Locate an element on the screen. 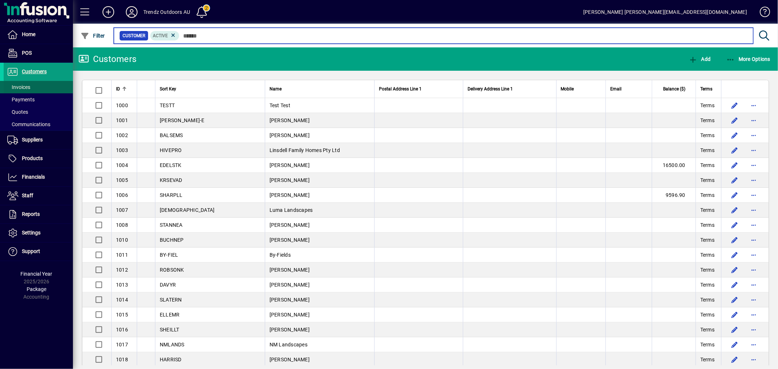  span: Support is located at coordinates (31, 251).